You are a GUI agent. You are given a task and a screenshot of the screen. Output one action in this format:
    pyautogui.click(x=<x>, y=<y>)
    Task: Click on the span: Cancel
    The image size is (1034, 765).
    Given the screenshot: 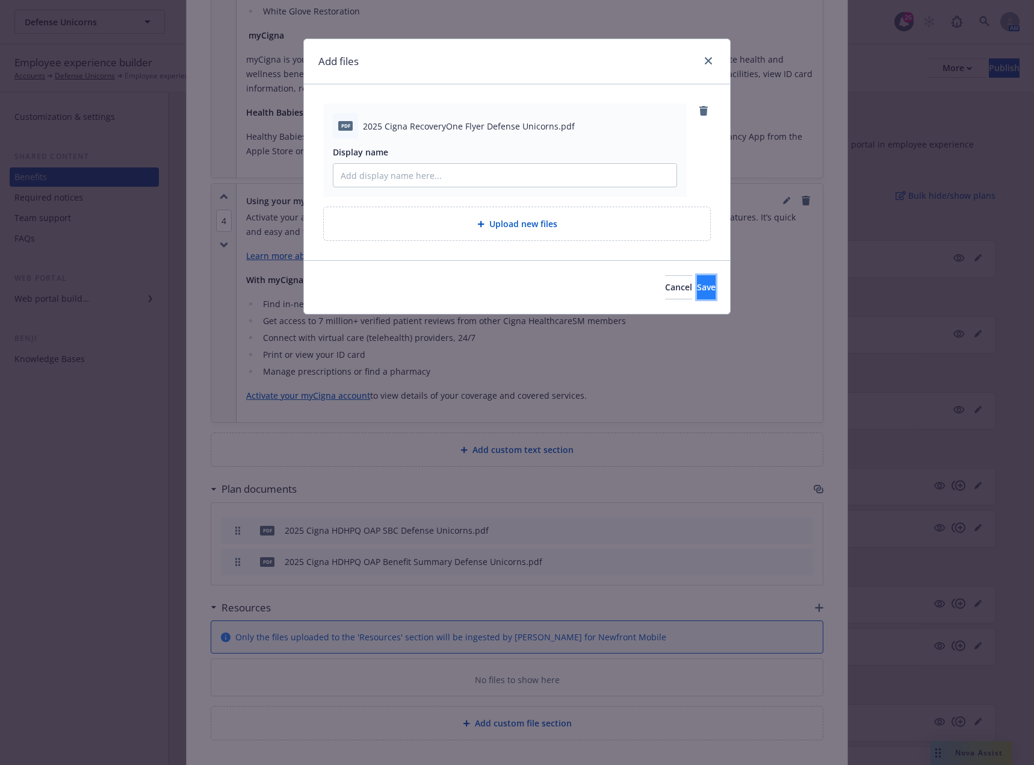 What is the action you would take?
    pyautogui.click(x=678, y=287)
    